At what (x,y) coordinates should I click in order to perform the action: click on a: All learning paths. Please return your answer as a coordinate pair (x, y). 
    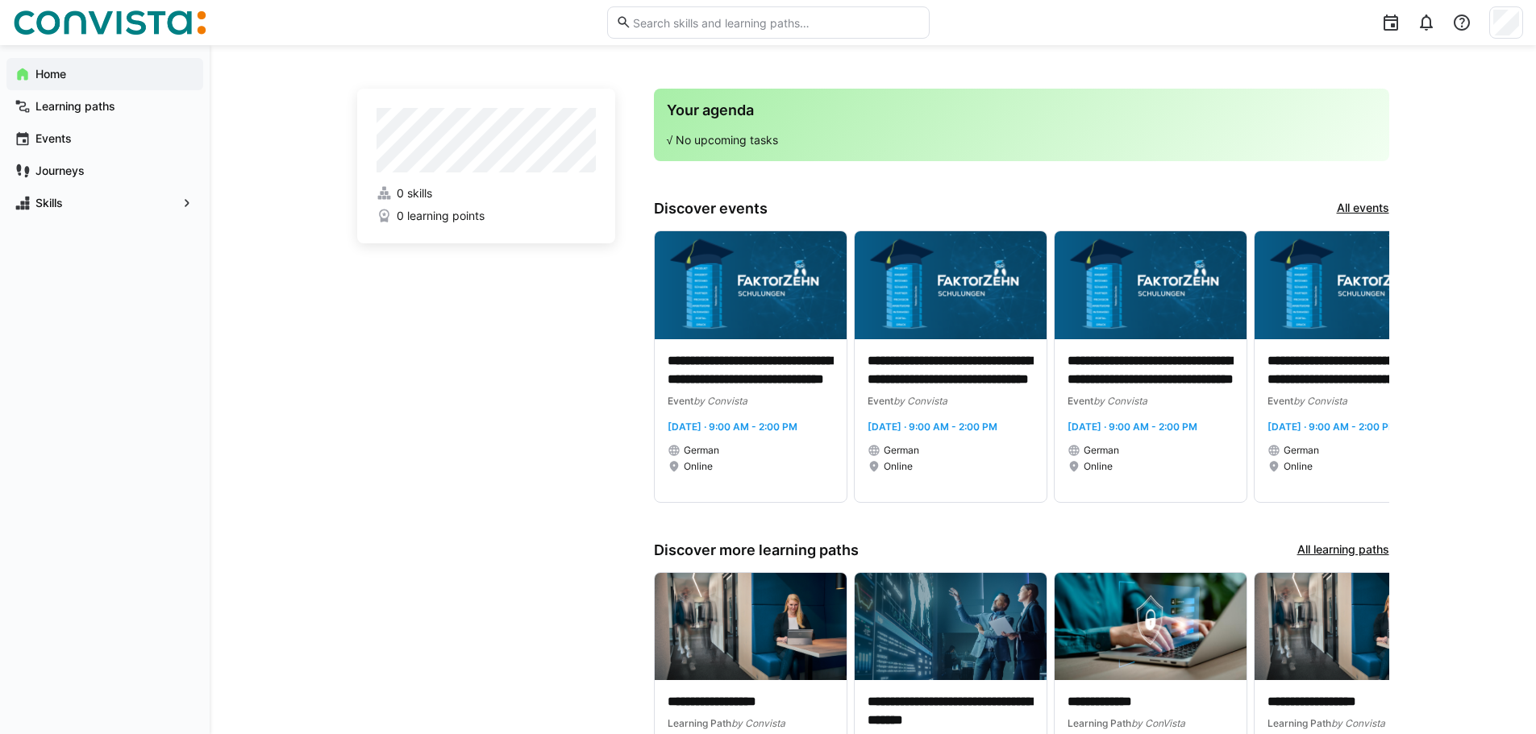
    Looking at the image, I should click on (1343, 551).